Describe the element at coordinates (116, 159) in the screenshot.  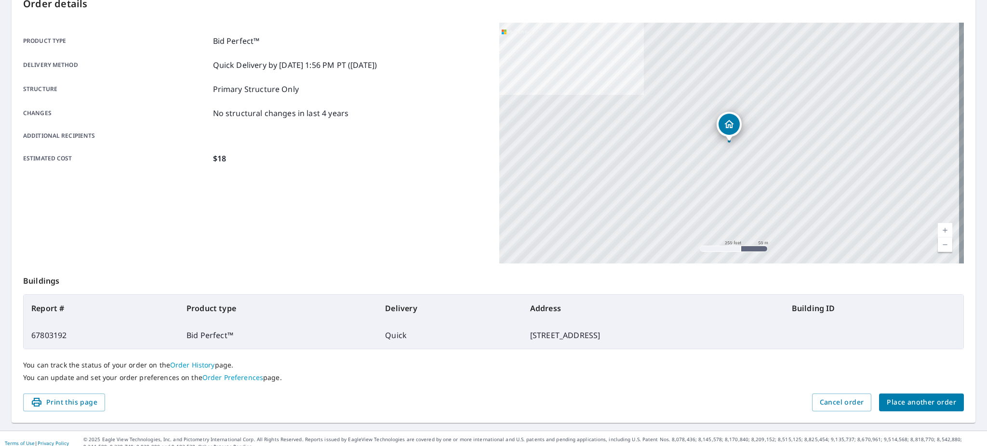
I see `p: Estimated cost` at that location.